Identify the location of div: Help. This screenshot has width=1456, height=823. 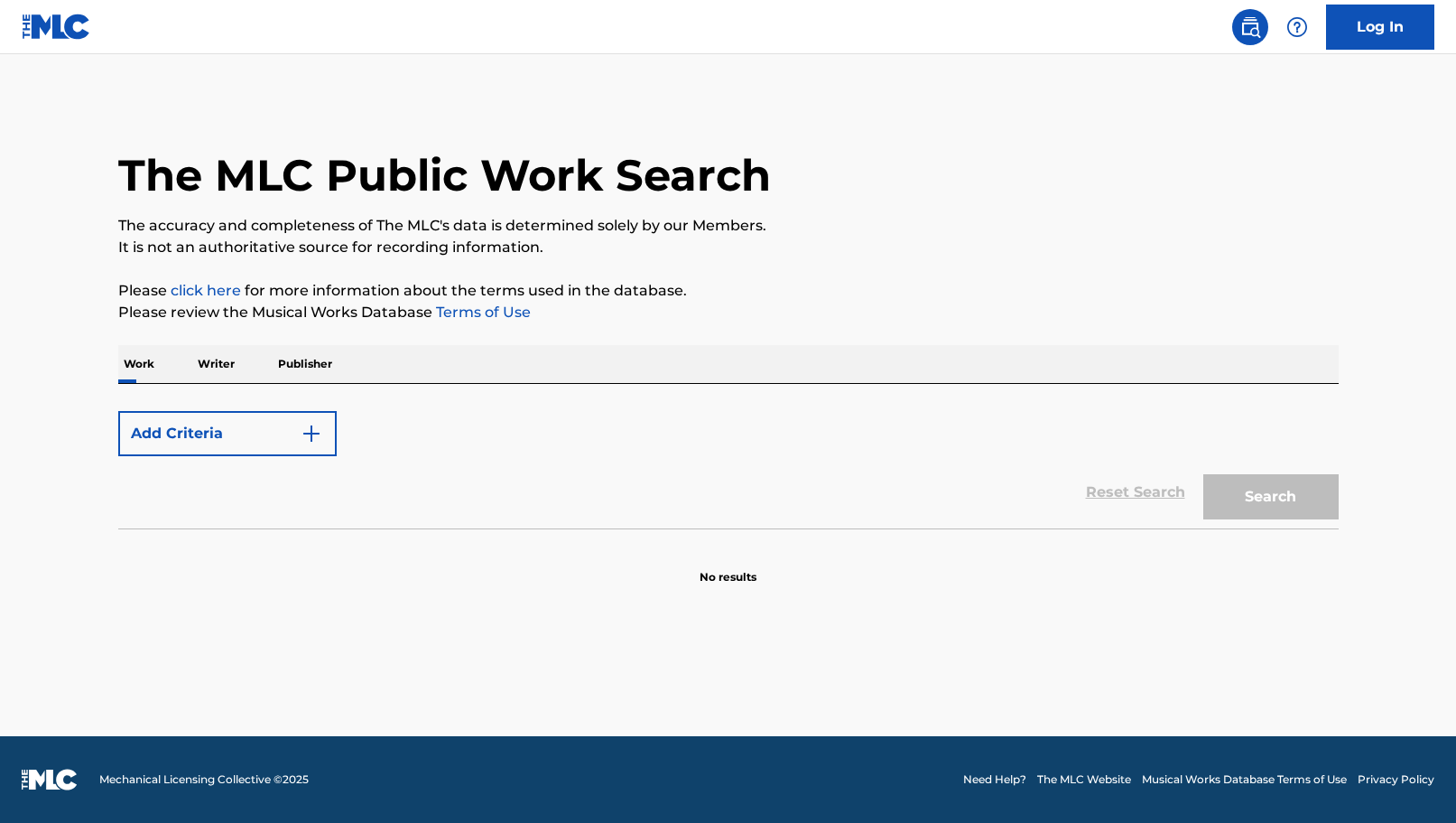
(1297, 27).